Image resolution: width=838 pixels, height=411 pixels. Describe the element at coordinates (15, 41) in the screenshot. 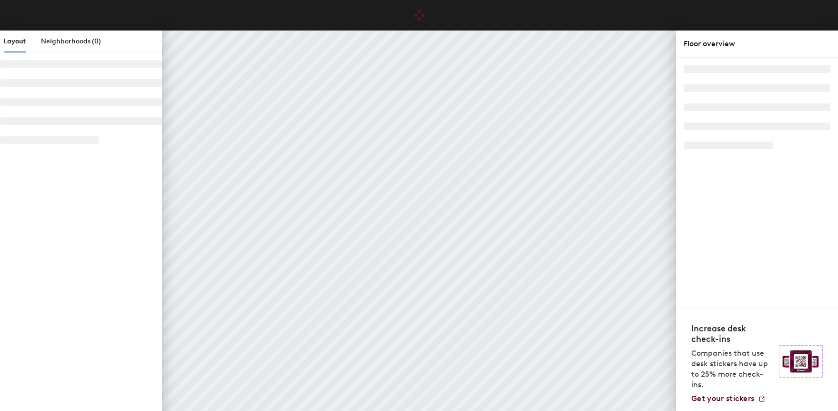

I see `span: Layout` at that location.